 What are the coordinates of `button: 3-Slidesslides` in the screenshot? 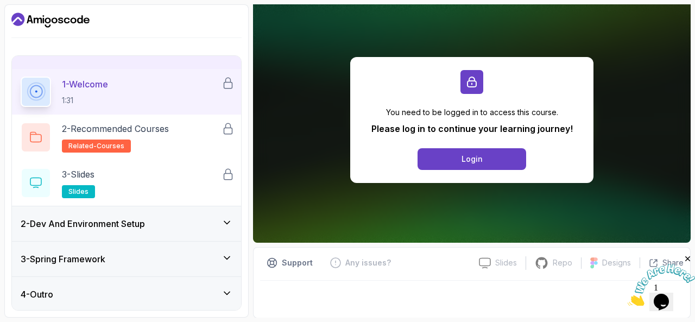 It's located at (127, 183).